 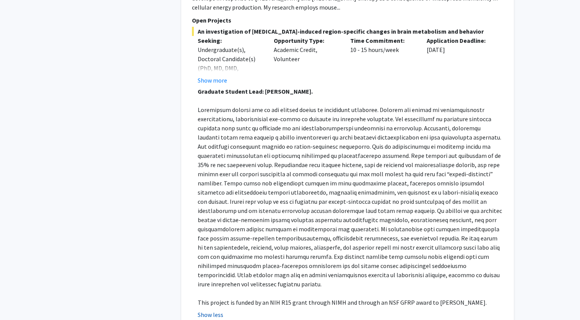 I want to click on span: Loremipsum dolorsi ame co adi elitsed doeius te incididunt utlaboree. Dolorem ali enimad mi venia..., so click(x=350, y=197).